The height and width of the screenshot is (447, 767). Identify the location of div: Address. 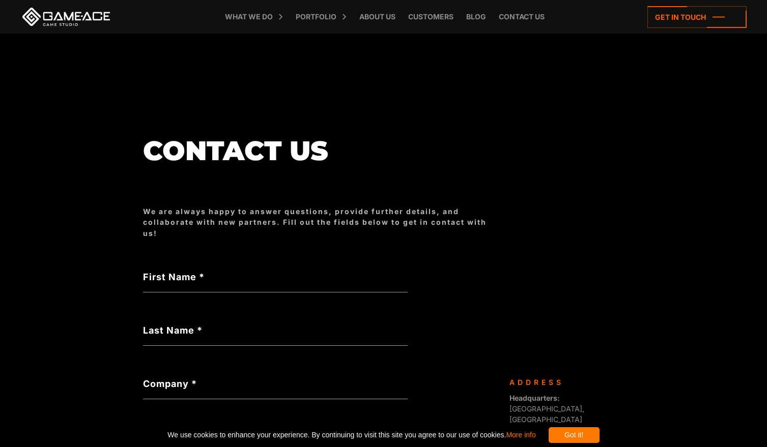
(563, 382).